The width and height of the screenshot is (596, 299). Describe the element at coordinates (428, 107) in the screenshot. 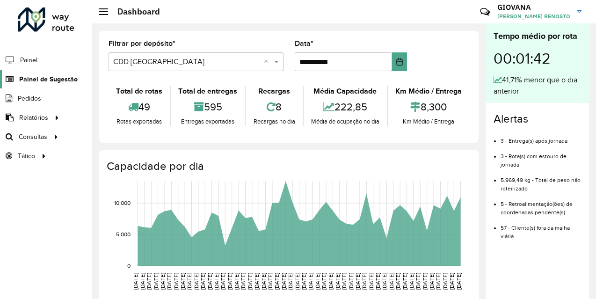

I see `div: 8,300` at that location.